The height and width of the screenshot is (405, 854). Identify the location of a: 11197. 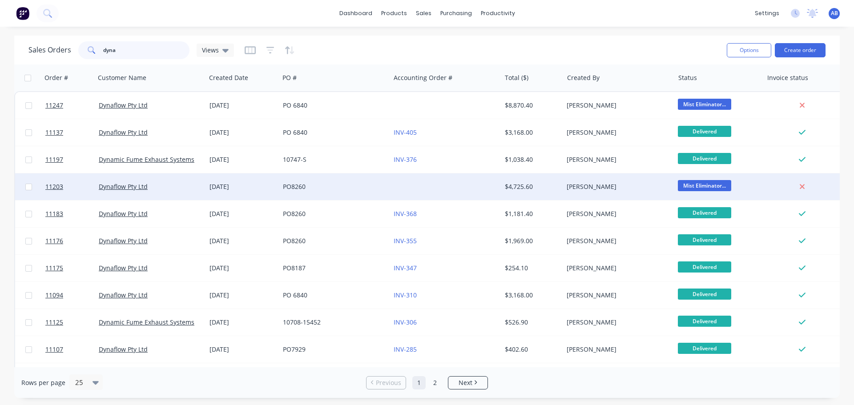
(72, 160).